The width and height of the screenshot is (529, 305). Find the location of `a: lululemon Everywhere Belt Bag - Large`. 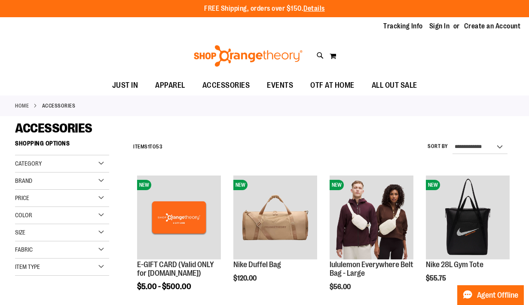

a: lululemon Everywhere Belt Bag - Large is located at coordinates (371, 269).